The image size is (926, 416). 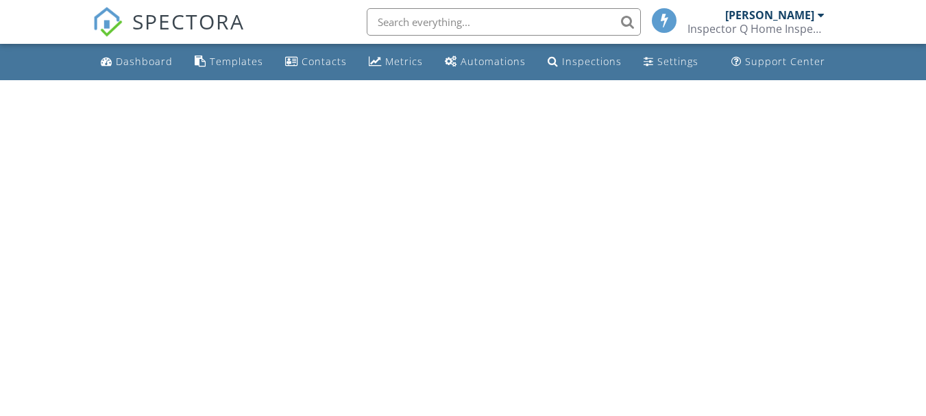 What do you see at coordinates (169, 33) in the screenshot?
I see `a: SPECTORA` at bounding box center [169, 33].